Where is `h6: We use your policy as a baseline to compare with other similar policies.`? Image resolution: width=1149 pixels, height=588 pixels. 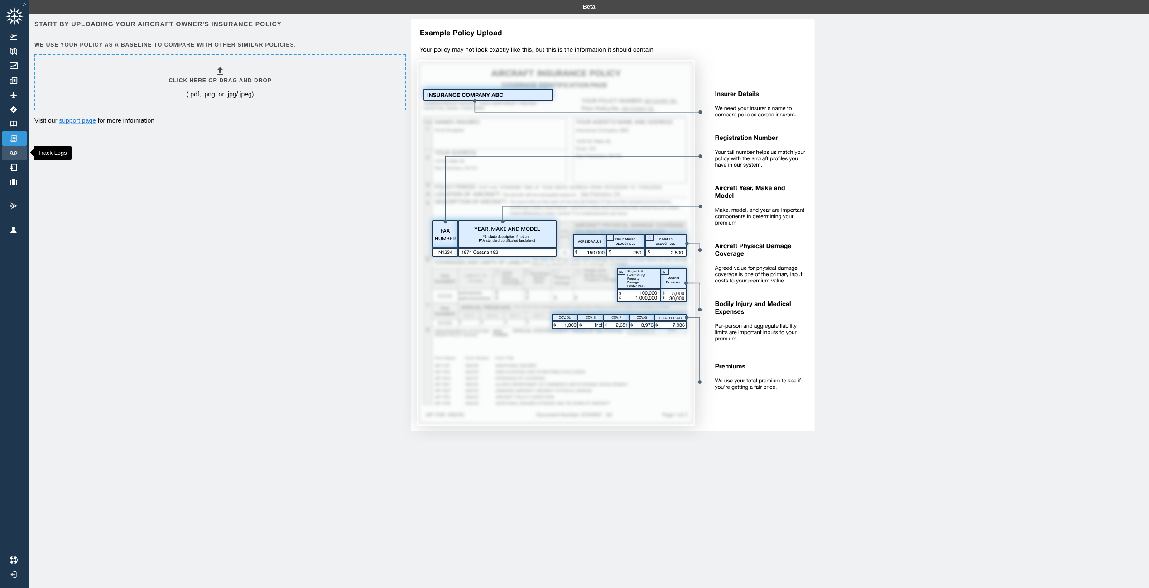 h6: We use your policy as a baseline to compare with other similar policies. is located at coordinates (219, 45).